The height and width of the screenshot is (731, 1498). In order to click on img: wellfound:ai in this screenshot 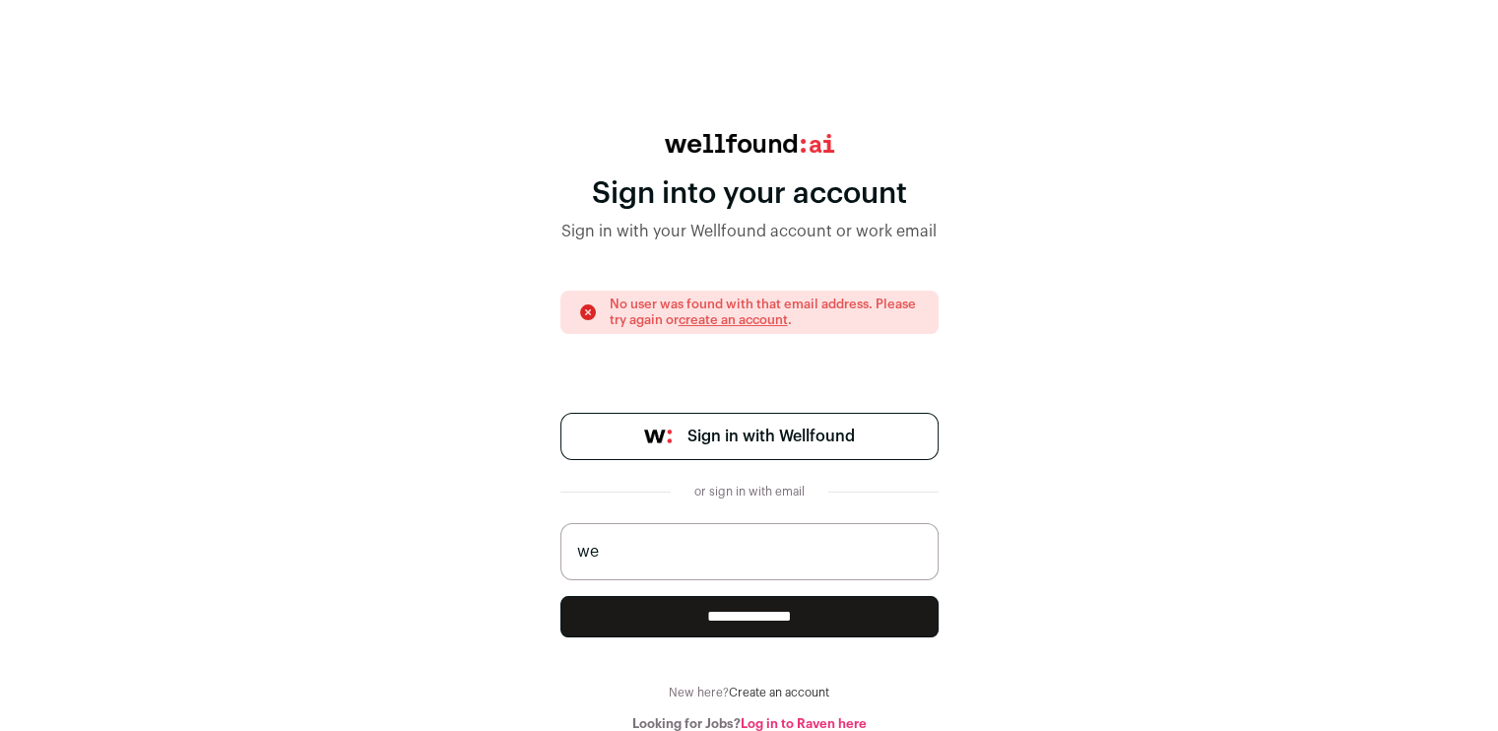, I will do `click(749, 143)`.